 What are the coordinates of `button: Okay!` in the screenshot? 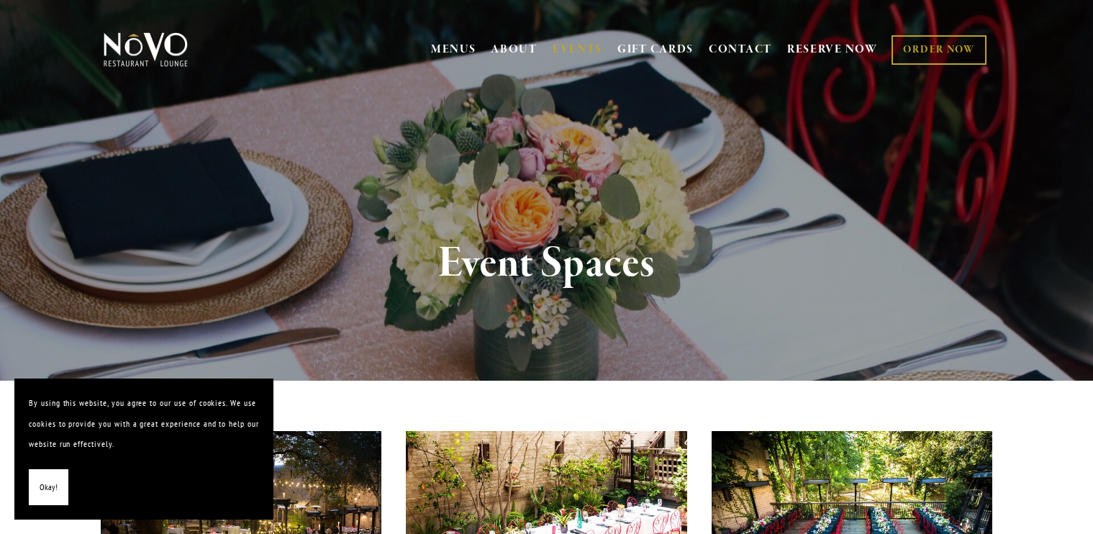 It's located at (48, 487).